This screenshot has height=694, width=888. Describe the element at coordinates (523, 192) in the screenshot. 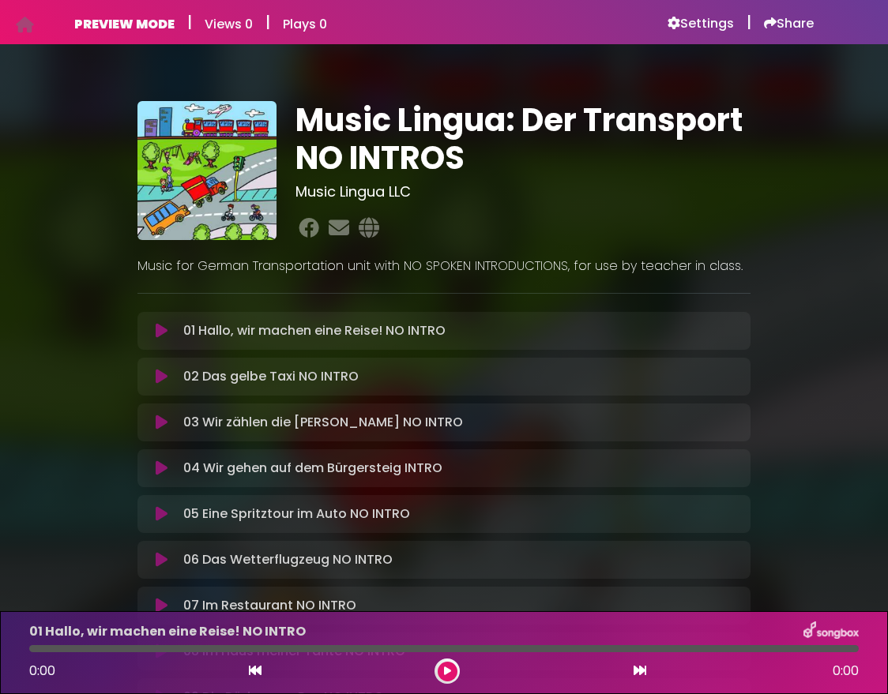

I see `h3: Music Lingua LLC` at that location.